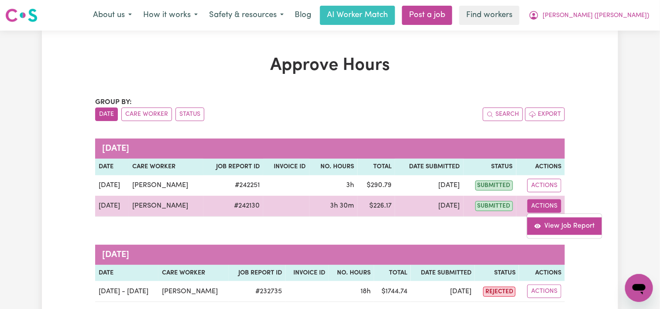 This screenshot has width=660, height=309. I want to click on span: 3 hours 30 minutes, so click(342, 206).